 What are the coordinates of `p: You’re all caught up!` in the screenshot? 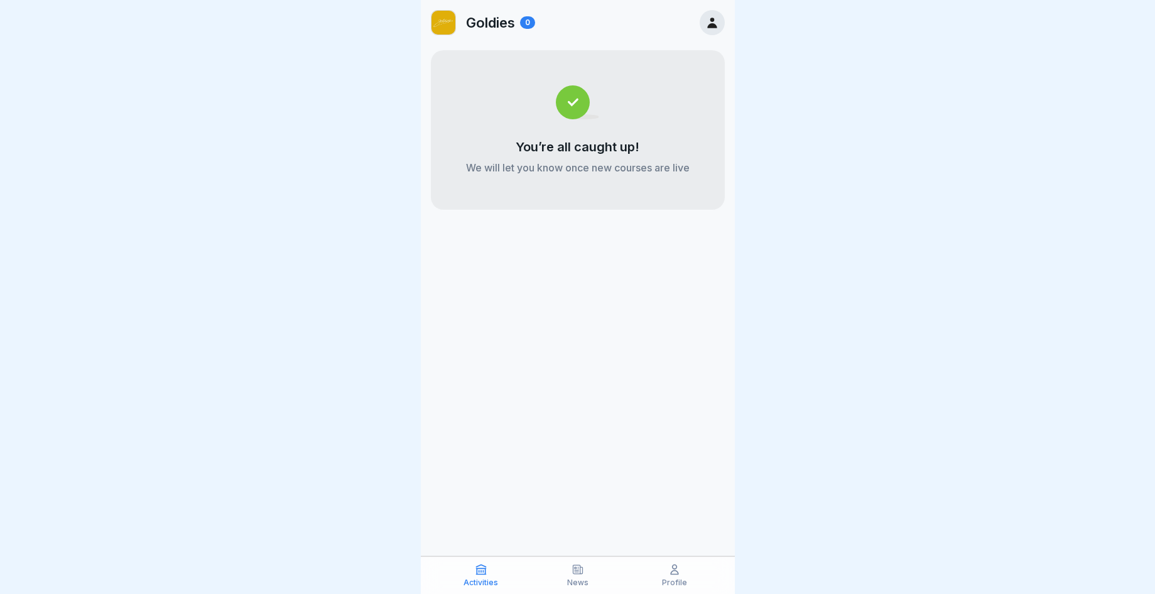 It's located at (577, 147).